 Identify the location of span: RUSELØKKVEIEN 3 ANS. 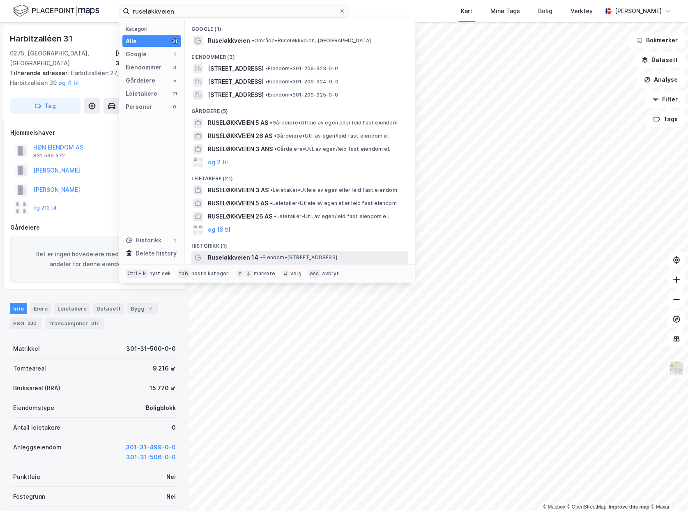
(240, 149).